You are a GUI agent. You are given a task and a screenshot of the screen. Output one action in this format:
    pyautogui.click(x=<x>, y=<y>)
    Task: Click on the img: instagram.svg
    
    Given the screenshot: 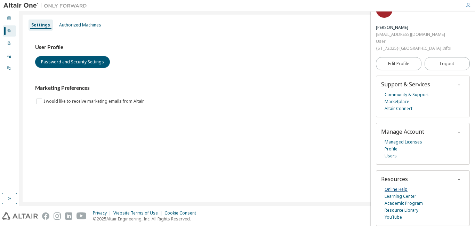 What is the action you would take?
    pyautogui.click(x=57, y=216)
    